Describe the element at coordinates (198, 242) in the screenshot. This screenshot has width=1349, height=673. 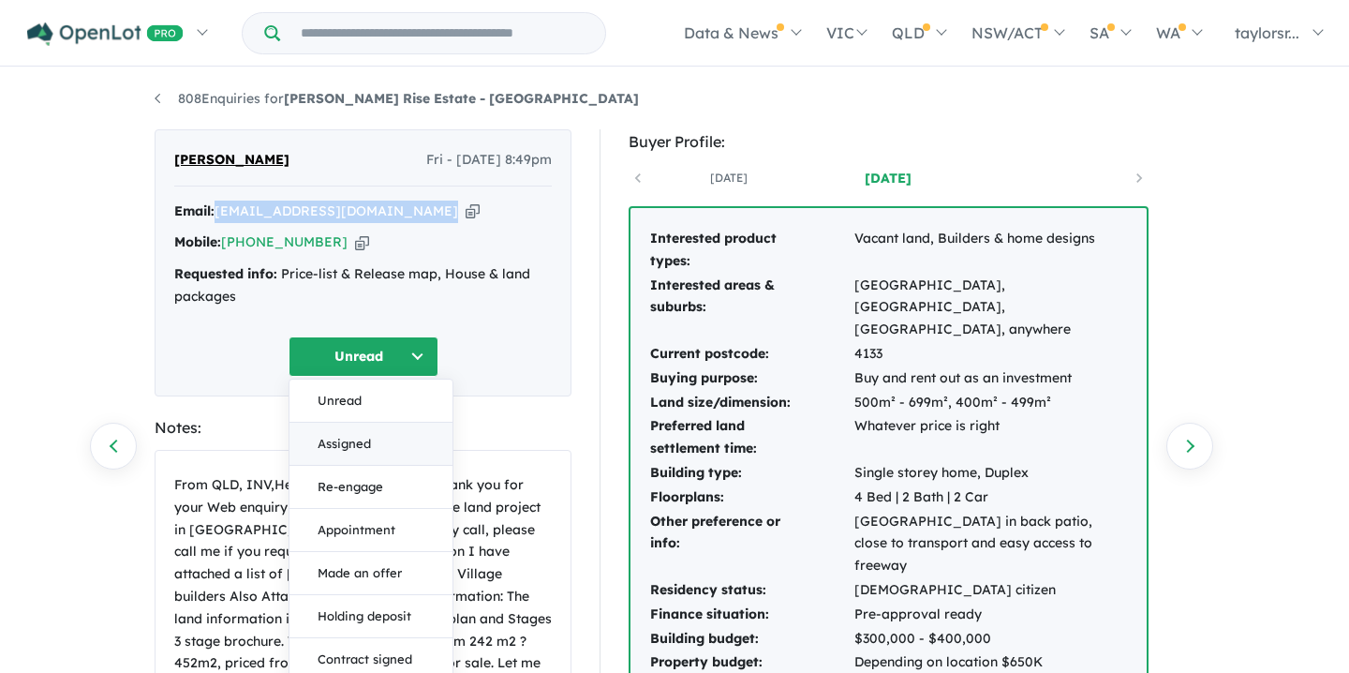
I see `strong: Mobile:` at that location.